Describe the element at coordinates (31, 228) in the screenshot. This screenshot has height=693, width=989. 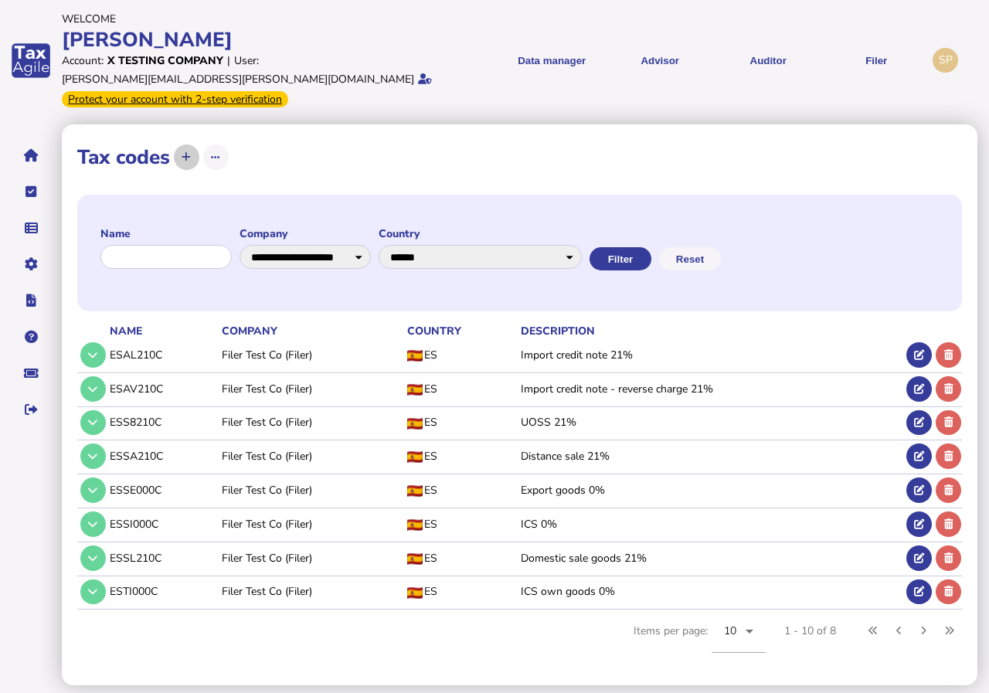
I see `i: Data manager` at that location.